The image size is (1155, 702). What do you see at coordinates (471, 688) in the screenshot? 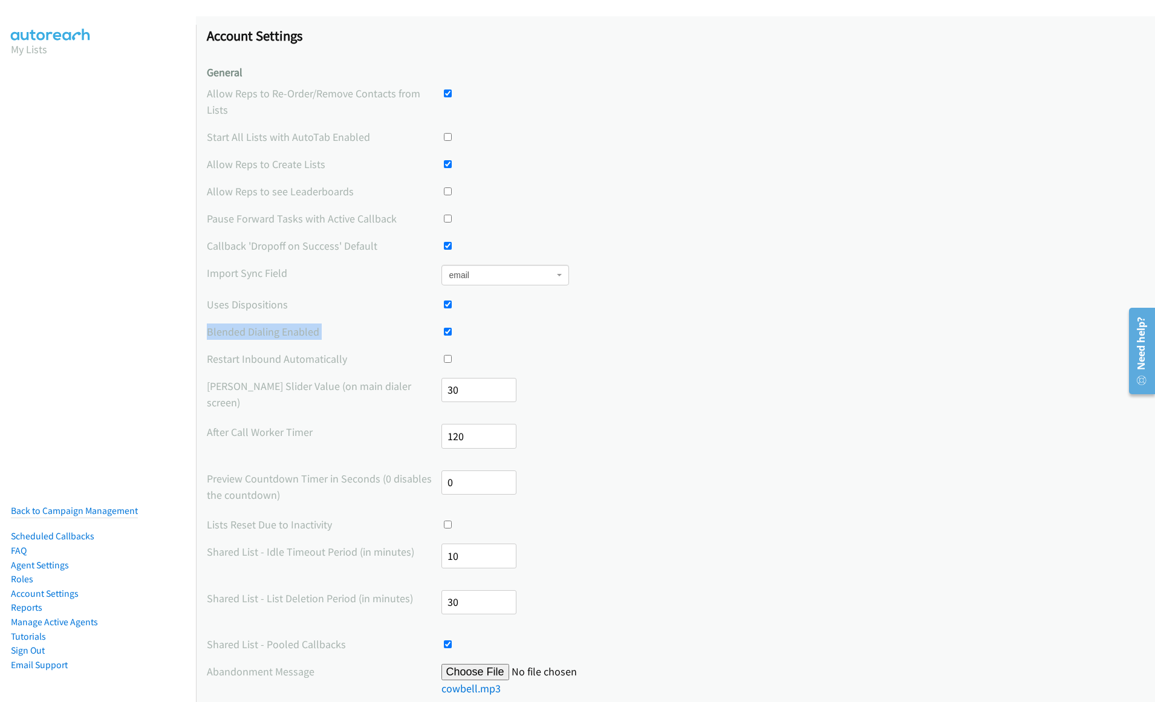
I see `a: cowbell.mp3` at bounding box center [471, 688].